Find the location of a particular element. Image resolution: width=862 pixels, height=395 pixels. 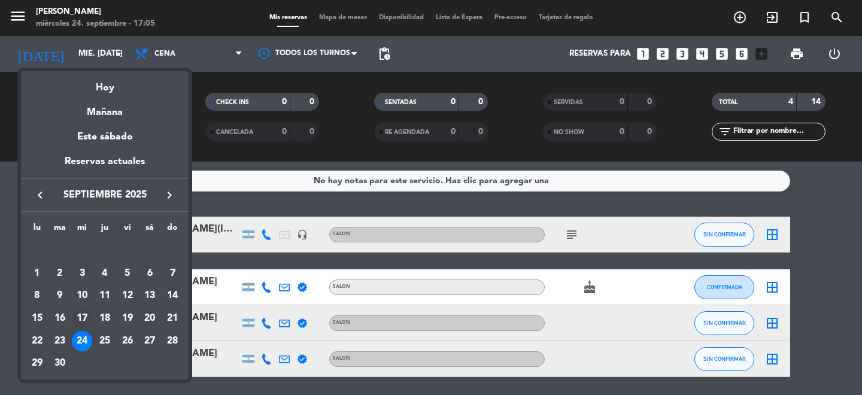

div: 4 is located at coordinates (105, 274).